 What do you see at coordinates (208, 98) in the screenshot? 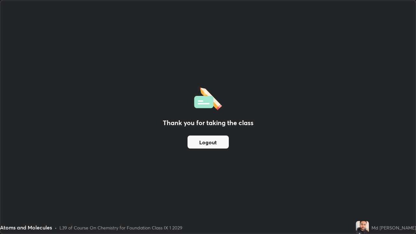
I see `img: offlineFeedback.1438e8b3.svg` at bounding box center [208, 98].